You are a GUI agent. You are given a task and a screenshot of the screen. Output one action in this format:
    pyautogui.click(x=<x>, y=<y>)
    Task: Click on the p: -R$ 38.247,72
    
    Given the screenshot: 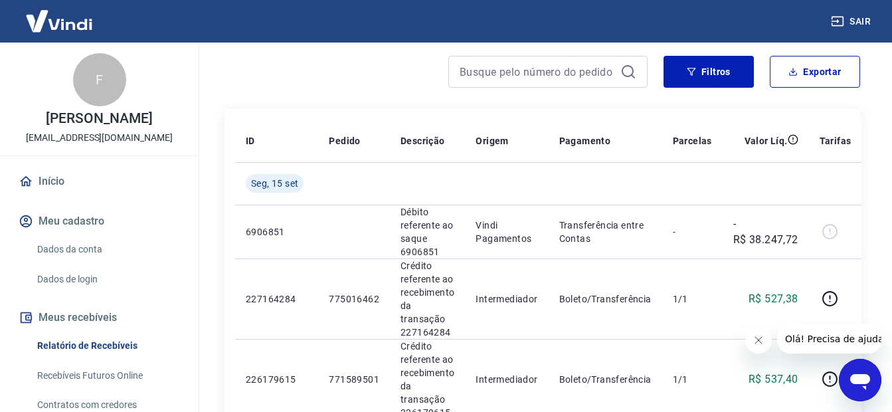 What is the action you would take?
    pyautogui.click(x=766, y=232)
    